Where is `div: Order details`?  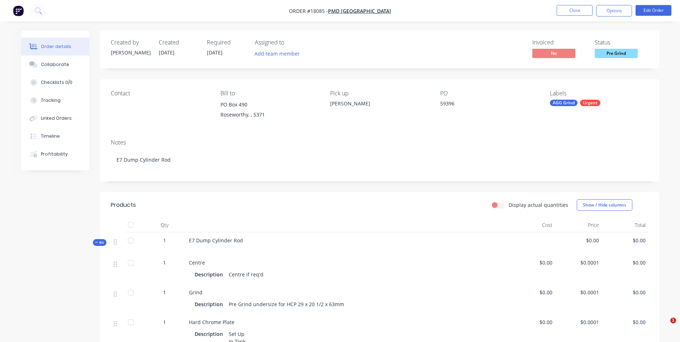 div: Order details is located at coordinates (56, 47).